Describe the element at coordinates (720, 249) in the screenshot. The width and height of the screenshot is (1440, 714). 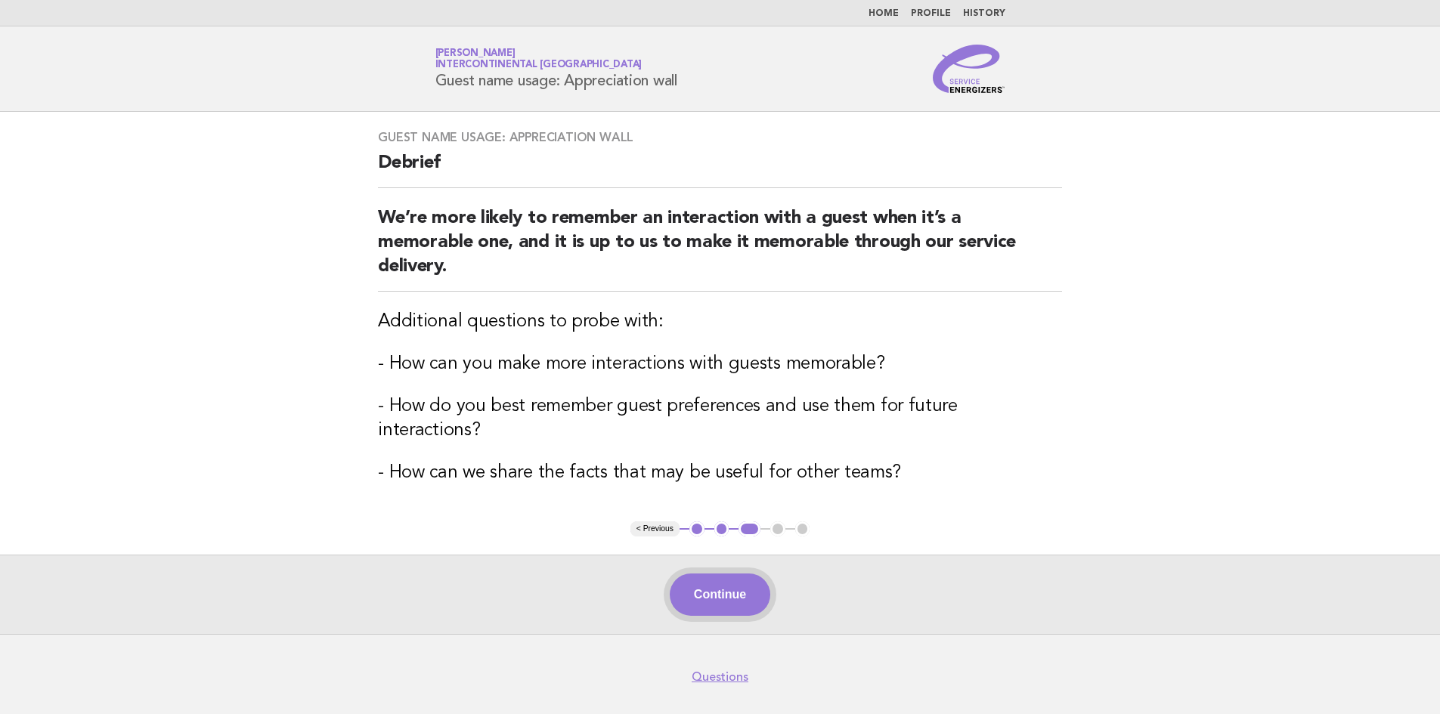
I see `h2: We’re more likely to remember an interaction with a guest when it’s a memorable one, and it is up...` at that location.